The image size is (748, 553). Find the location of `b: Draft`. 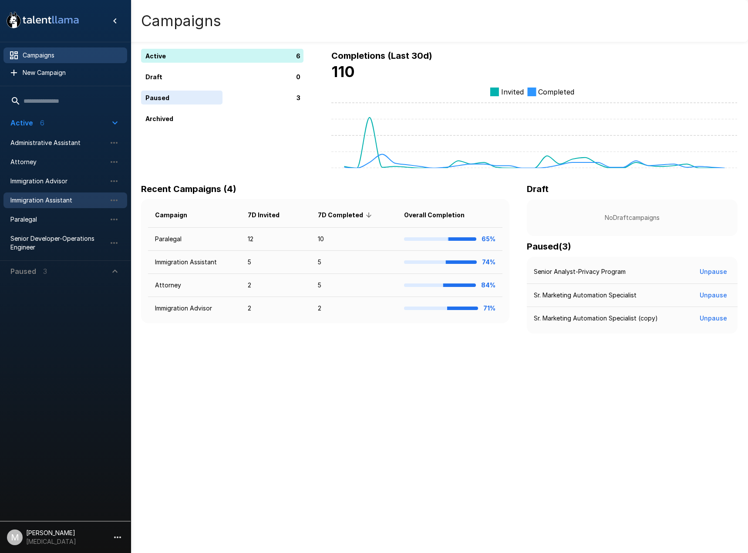

b: Draft is located at coordinates (537, 189).